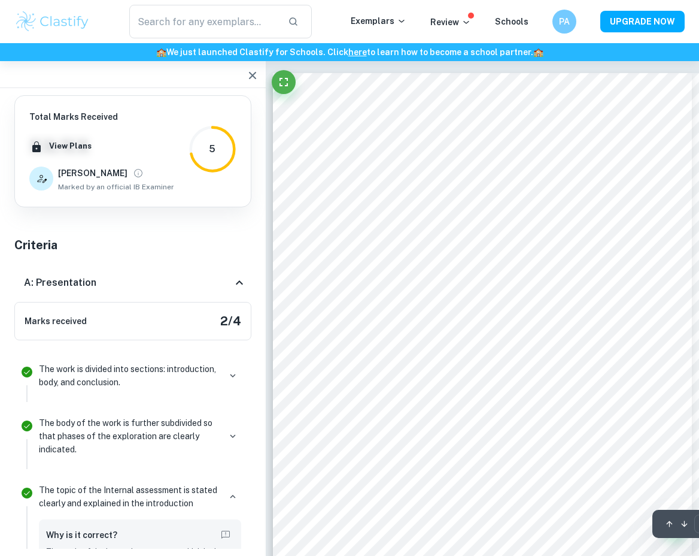 This screenshot has width=699, height=556. I want to click on p: Exemplars, so click(378, 21).